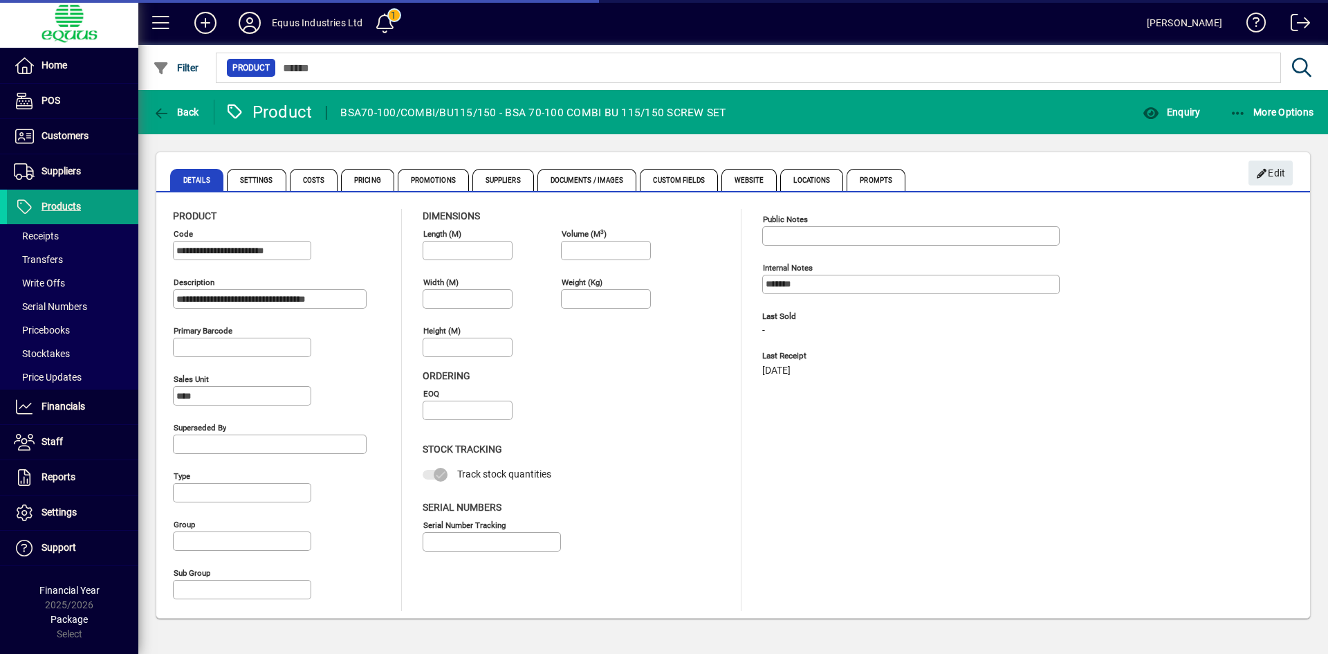 The width and height of the screenshot is (1328, 654). What do you see at coordinates (73, 101) in the screenshot?
I see `a: POS` at bounding box center [73, 101].